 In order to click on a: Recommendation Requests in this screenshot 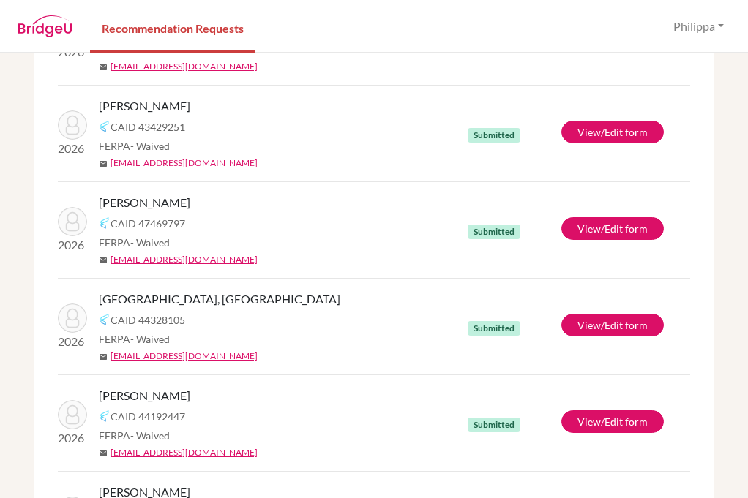, I will do `click(173, 27)`.